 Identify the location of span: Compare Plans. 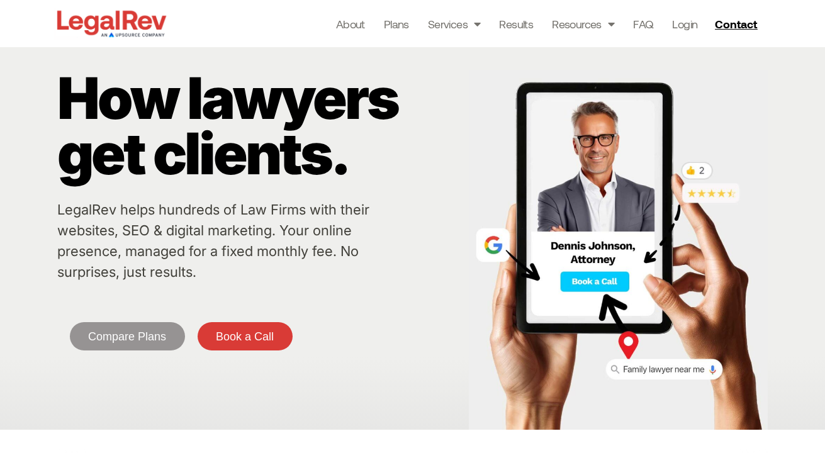
(127, 337).